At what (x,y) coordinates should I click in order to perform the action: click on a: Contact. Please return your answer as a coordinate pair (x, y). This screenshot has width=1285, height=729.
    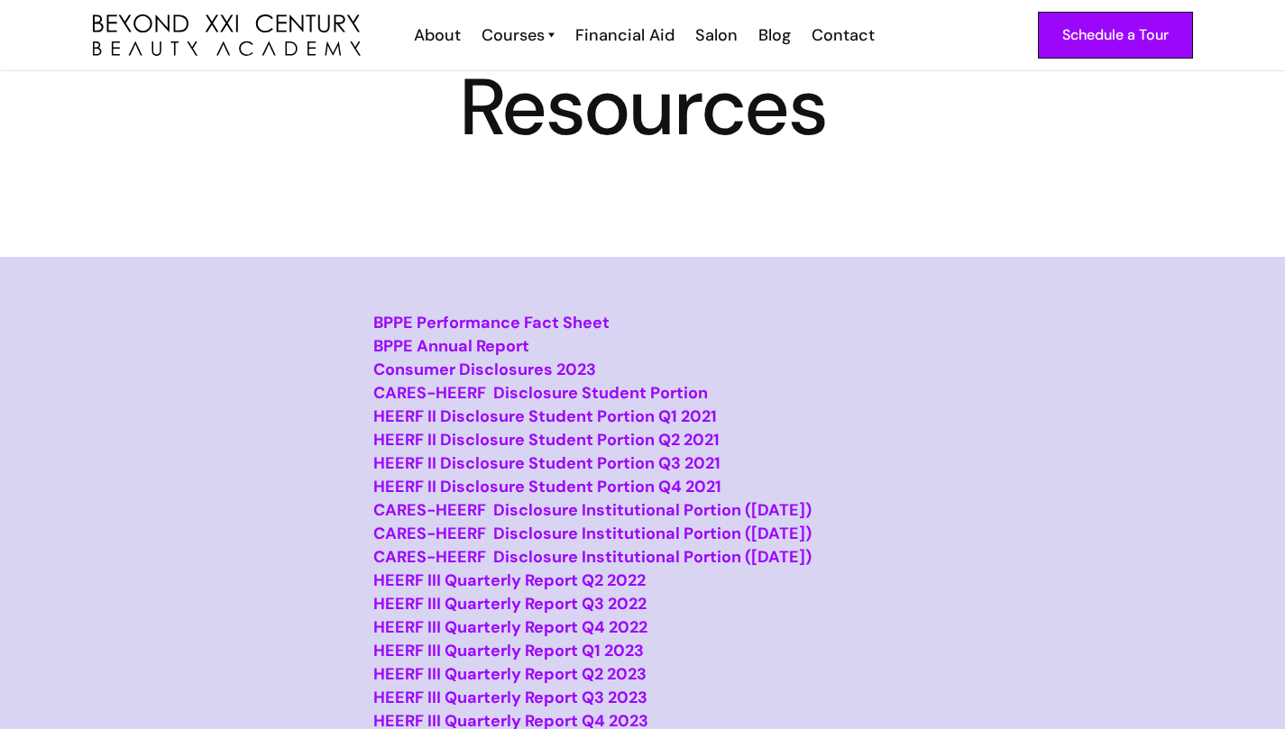
    Looking at the image, I should click on (841, 35).